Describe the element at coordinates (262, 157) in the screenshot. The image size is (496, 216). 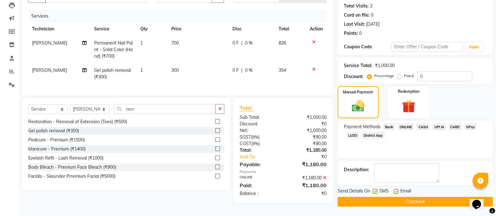
I see `a: Add Tip` at that location.